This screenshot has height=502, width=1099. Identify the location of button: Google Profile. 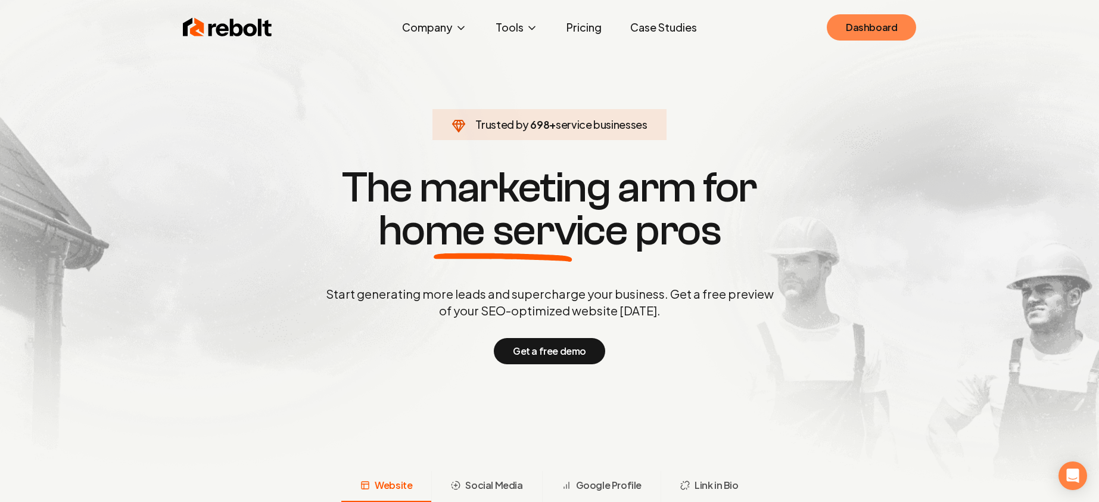
(601, 486).